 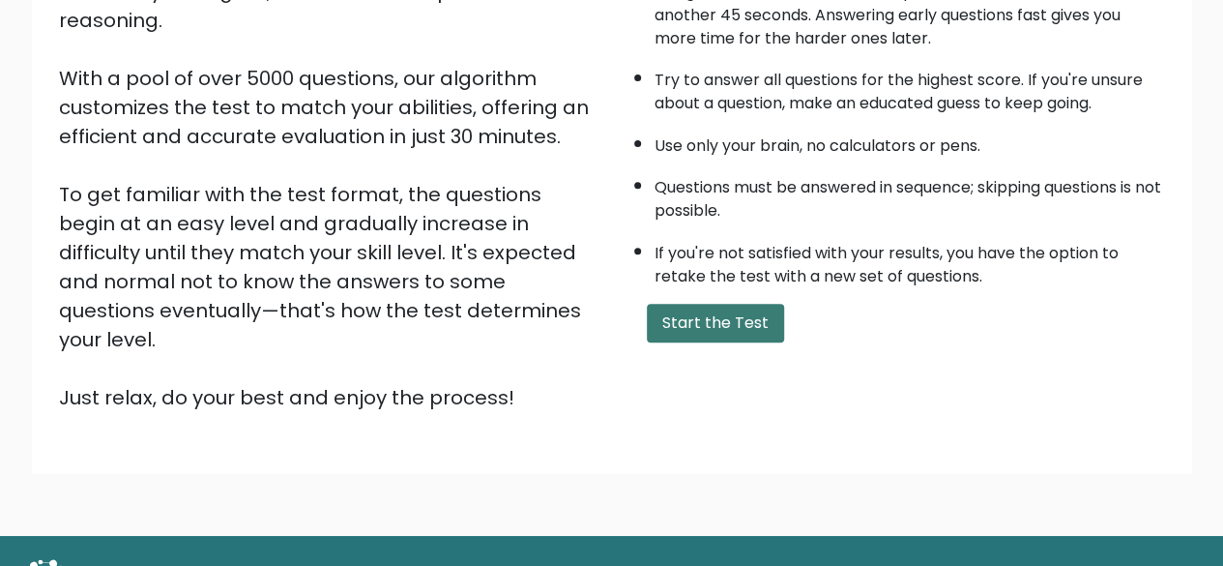 What do you see at coordinates (910, 87) in the screenshot?
I see `li: Try to answer all questions for the highest score. If you're unsure about a question, make an edu...` at bounding box center [910, 87].